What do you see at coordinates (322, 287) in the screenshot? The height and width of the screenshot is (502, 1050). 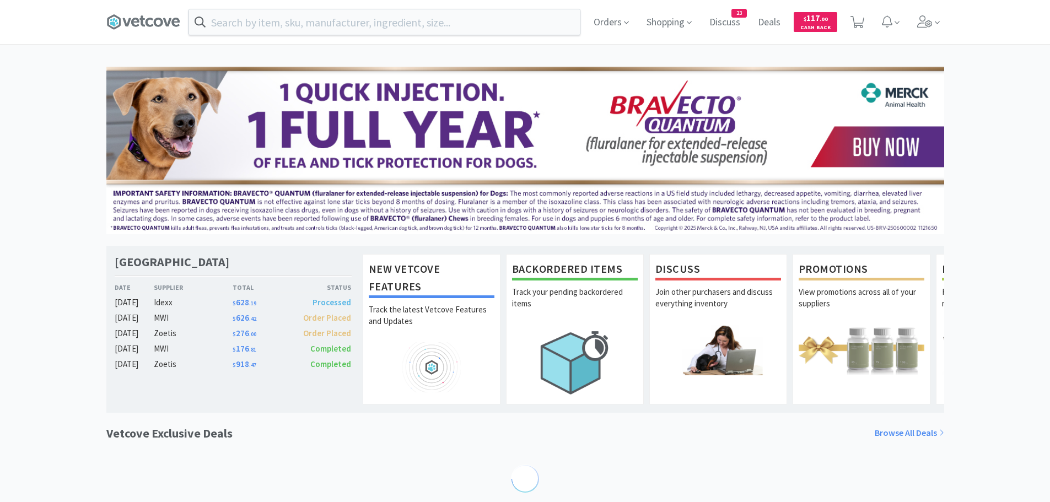 I see `div: Status` at bounding box center [322, 287].